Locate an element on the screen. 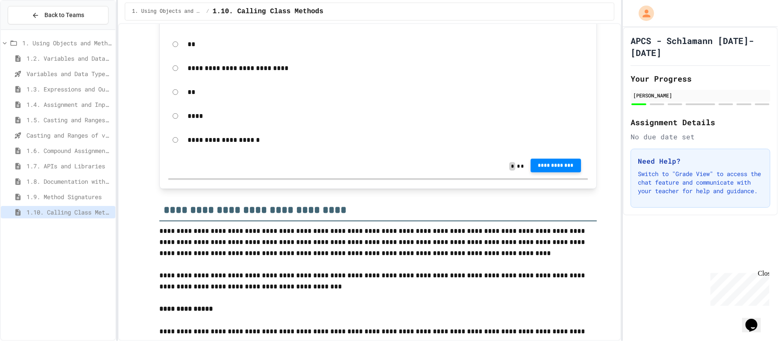  span: 1.3. Expressions and Output [New] is located at coordinates (69, 89).